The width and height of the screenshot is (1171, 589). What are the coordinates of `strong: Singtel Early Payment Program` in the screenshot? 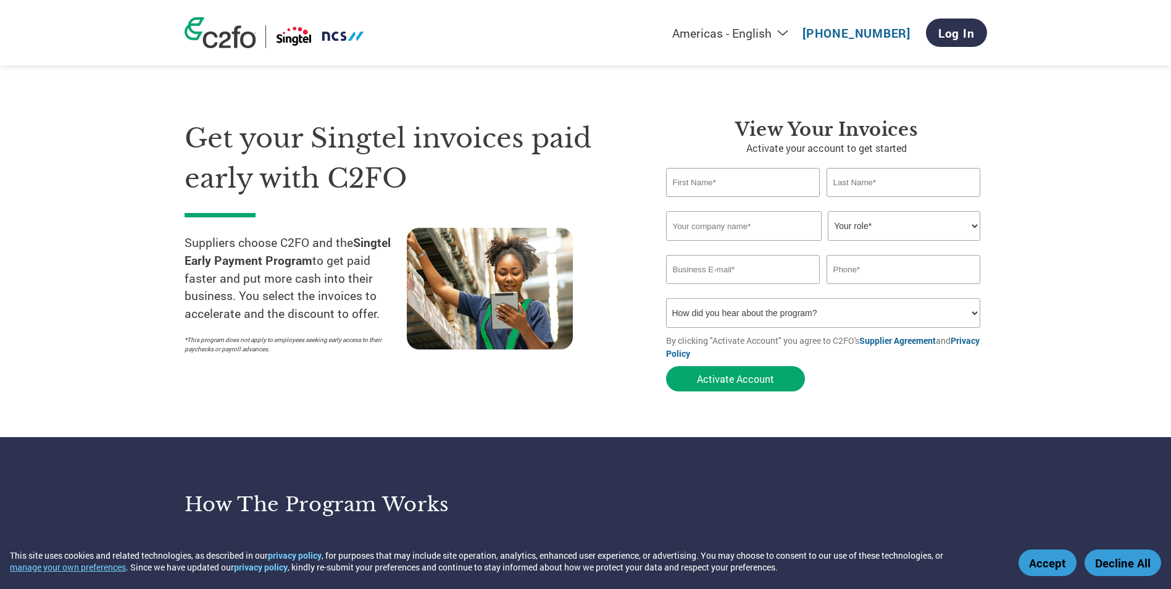 It's located at (288, 251).